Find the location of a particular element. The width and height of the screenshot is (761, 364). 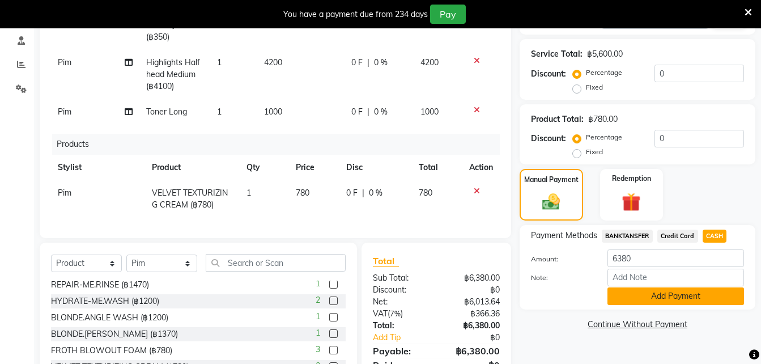

th: Disc is located at coordinates (376, 167).